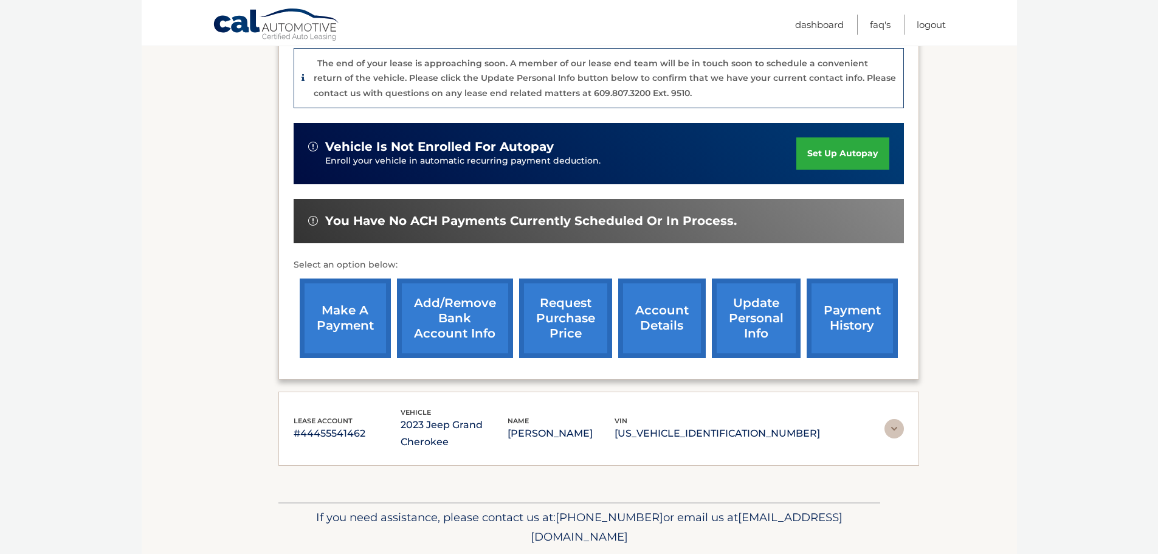 This screenshot has height=554, width=1158. What do you see at coordinates (880, 24) in the screenshot?
I see `a: FAQ's` at bounding box center [880, 24].